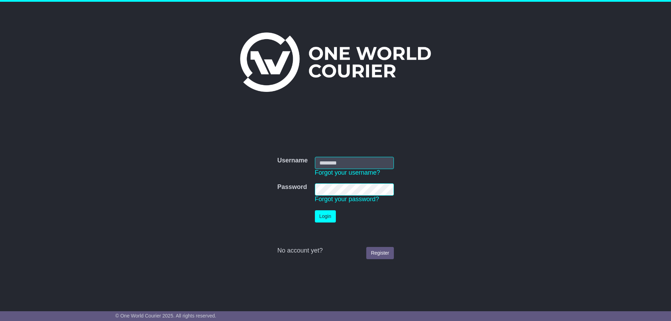 The height and width of the screenshot is (321, 671). I want to click on label: Username, so click(292, 161).